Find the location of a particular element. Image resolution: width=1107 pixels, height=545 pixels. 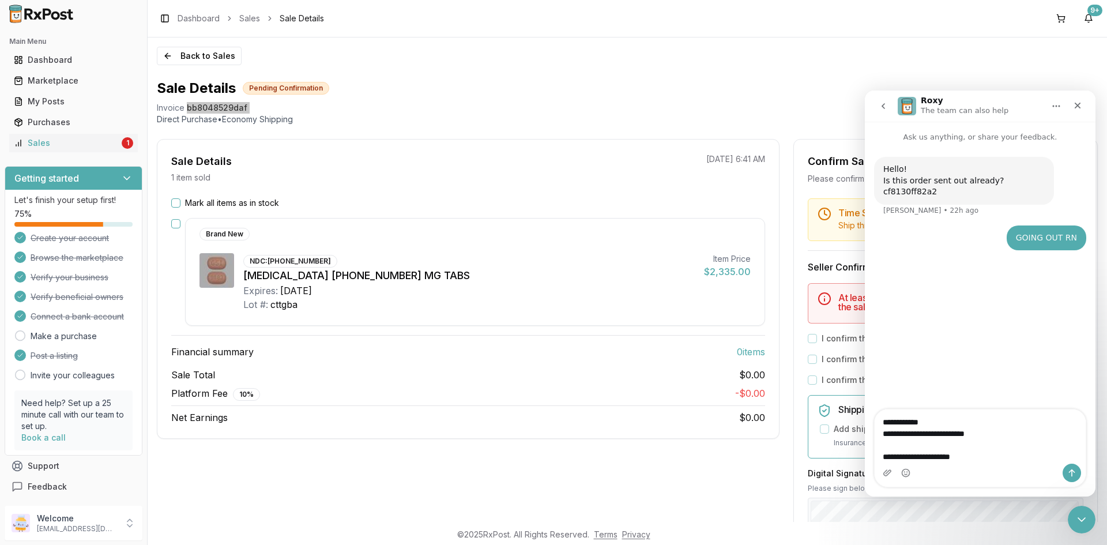

img: User avatar is located at coordinates (21, 523).